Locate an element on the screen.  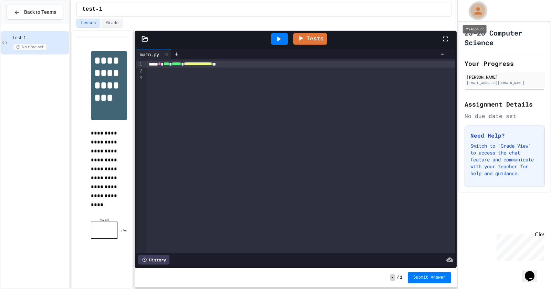
span: Submit Answer is located at coordinates (429, 277).